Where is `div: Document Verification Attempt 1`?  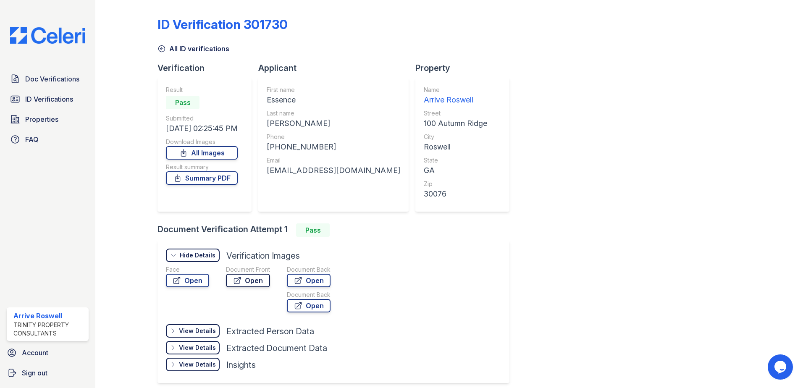 div: Document Verification Attempt 1 is located at coordinates (337, 230).